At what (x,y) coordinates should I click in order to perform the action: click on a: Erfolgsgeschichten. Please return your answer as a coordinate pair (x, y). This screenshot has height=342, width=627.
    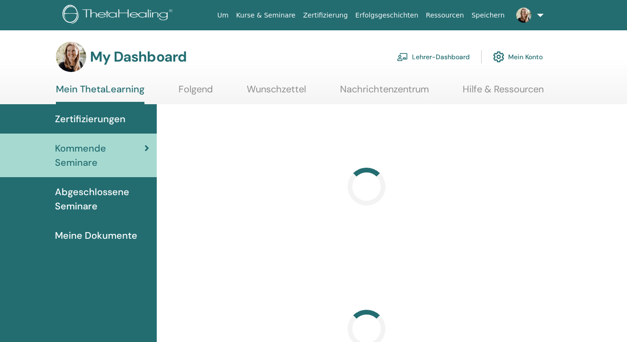
    Looking at the image, I should click on (387, 15).